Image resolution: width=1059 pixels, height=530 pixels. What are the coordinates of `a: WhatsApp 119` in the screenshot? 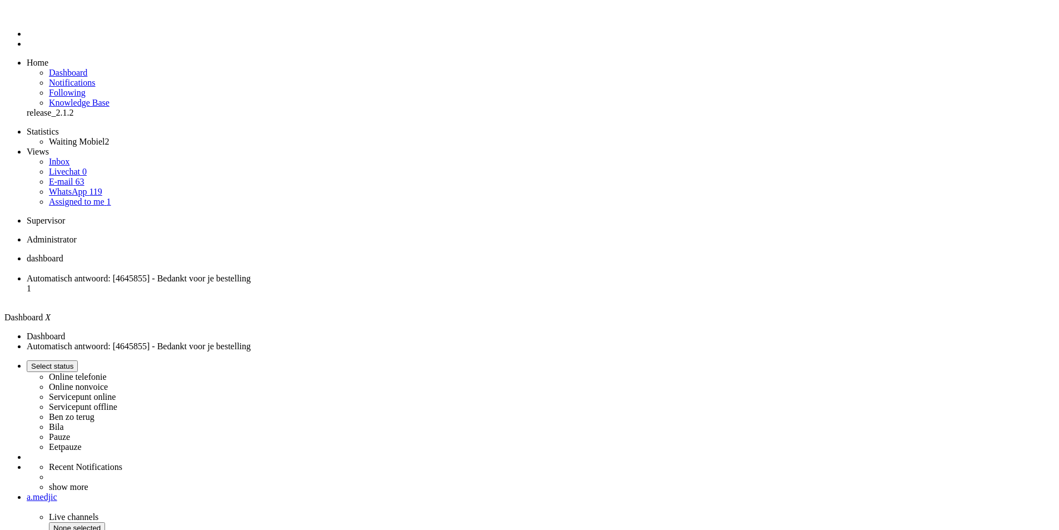 It's located at (76, 191).